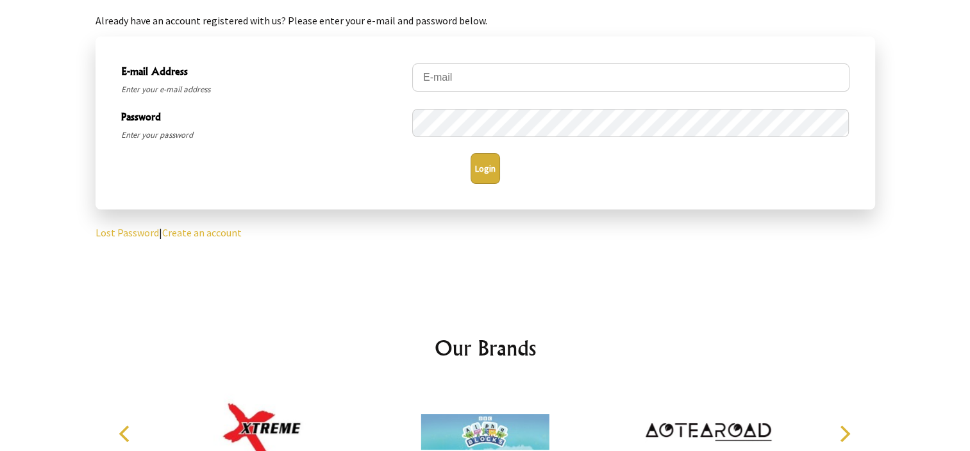 This screenshot has width=970, height=451. I want to click on input: E-mail Address, so click(631, 78).